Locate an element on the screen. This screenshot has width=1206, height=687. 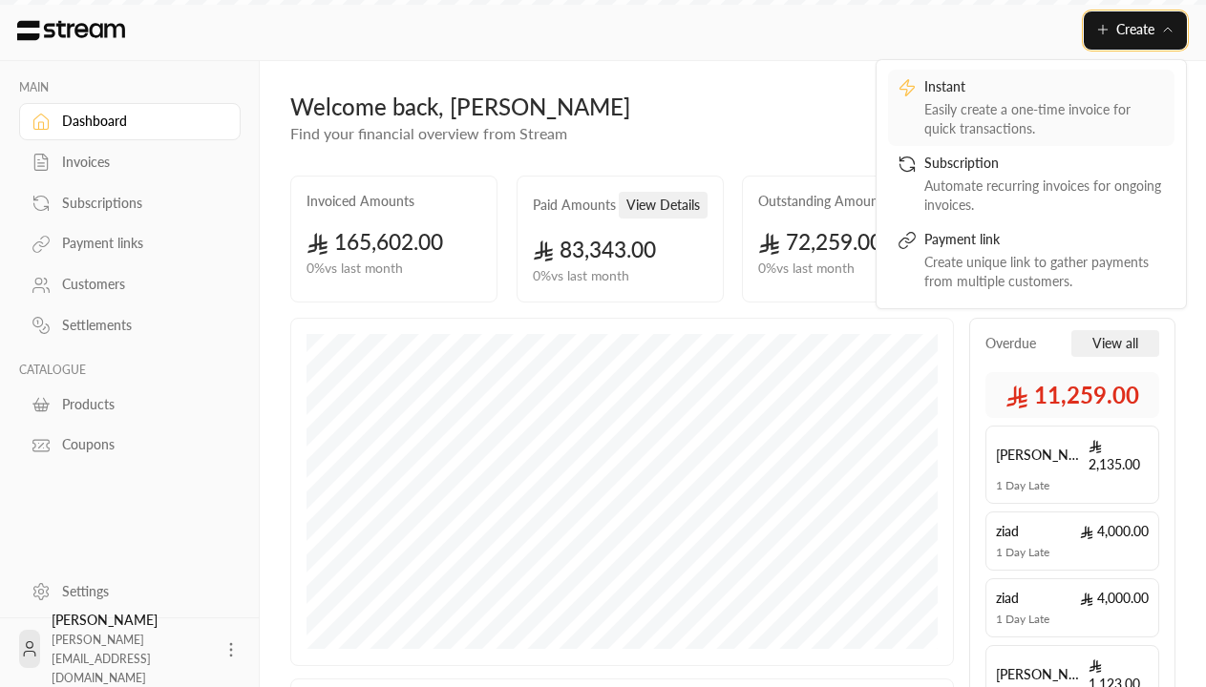
div: Instant is located at coordinates (1045, 89).